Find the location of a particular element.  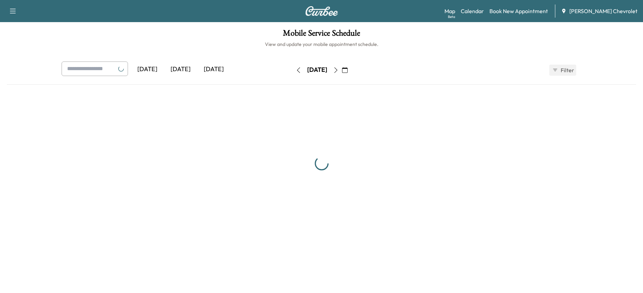

h1: Mobile Service Schedule is located at coordinates (321, 35).